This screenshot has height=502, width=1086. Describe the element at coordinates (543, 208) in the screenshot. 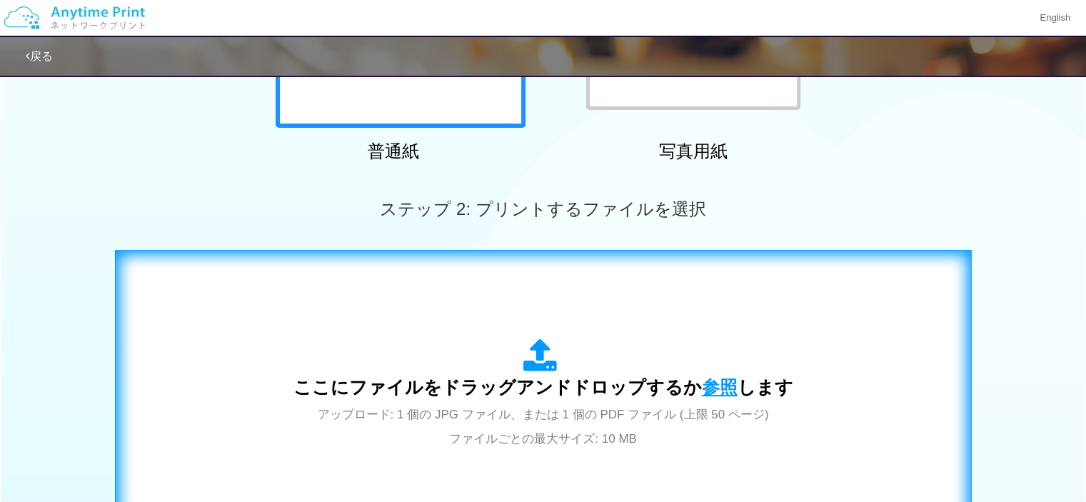

I see `span: ステップ 2: プリントするファイルを選択` at that location.